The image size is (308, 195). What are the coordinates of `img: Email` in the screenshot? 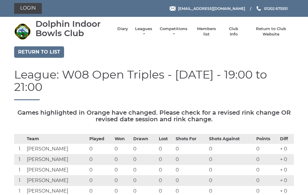 It's located at (173, 8).